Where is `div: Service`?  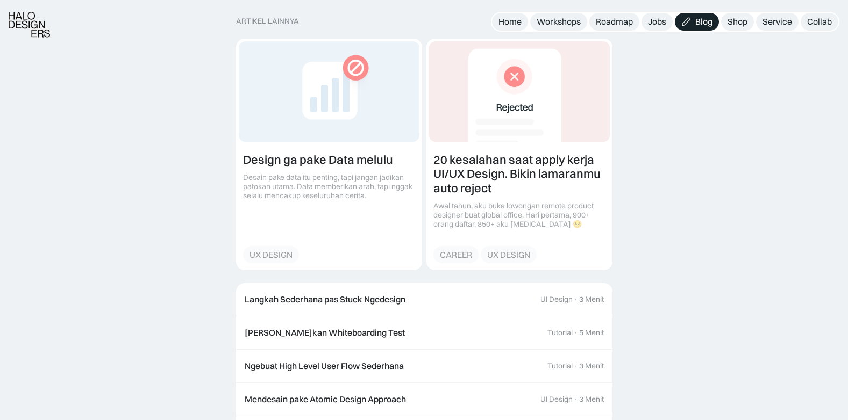 div: Service is located at coordinates (777, 22).